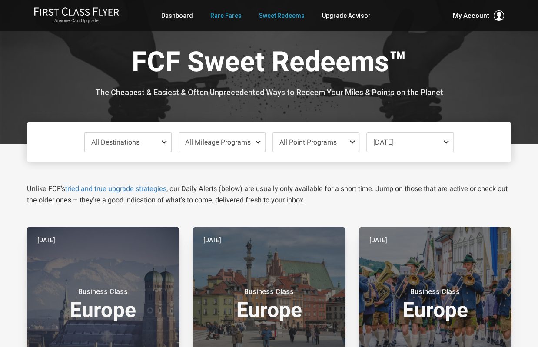 This screenshot has height=347, width=538. Describe the element at coordinates (308, 142) in the screenshot. I see `span: All Point Programs` at that location.